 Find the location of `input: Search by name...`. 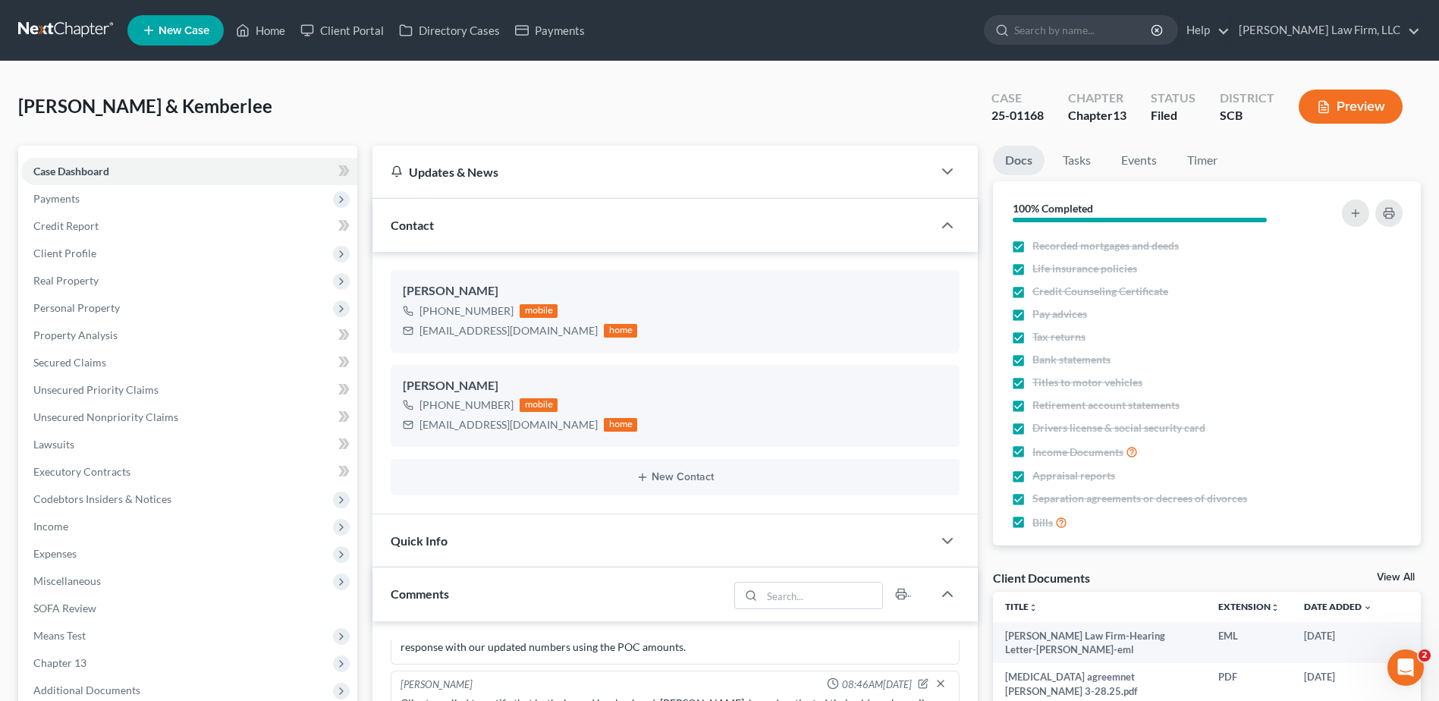

input: Search by name... is located at coordinates (1083, 30).